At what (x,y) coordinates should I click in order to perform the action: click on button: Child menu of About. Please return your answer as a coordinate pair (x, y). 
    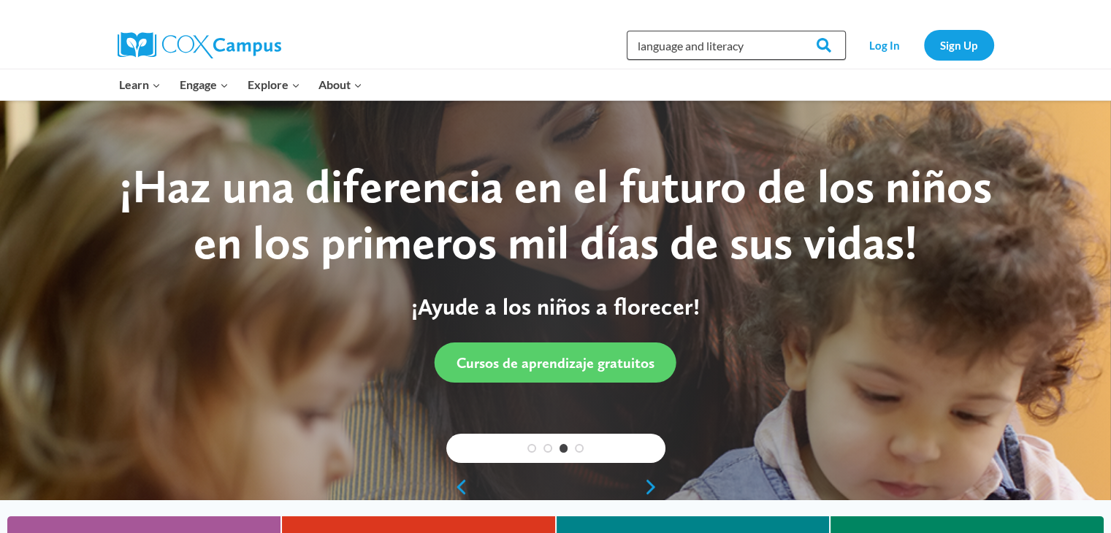
    Looking at the image, I should click on (340, 85).